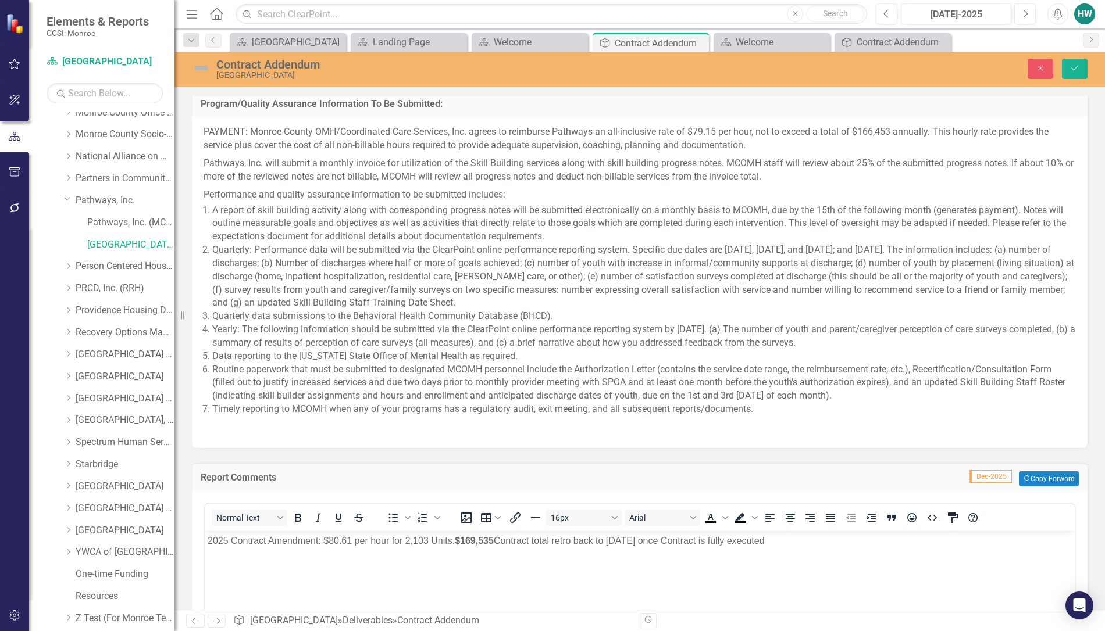  Describe the element at coordinates (640, 194) in the screenshot. I see `p: Performance and quality assurance information to be submitted includes:` at that location.